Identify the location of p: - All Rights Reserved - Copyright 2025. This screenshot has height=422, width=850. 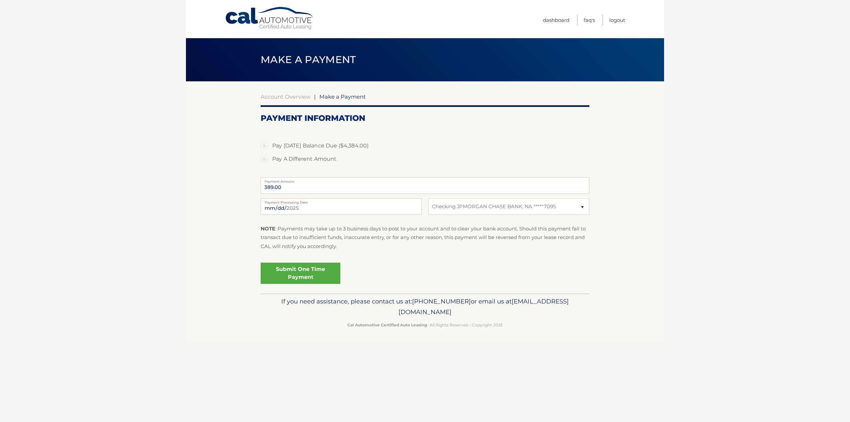
(425, 325).